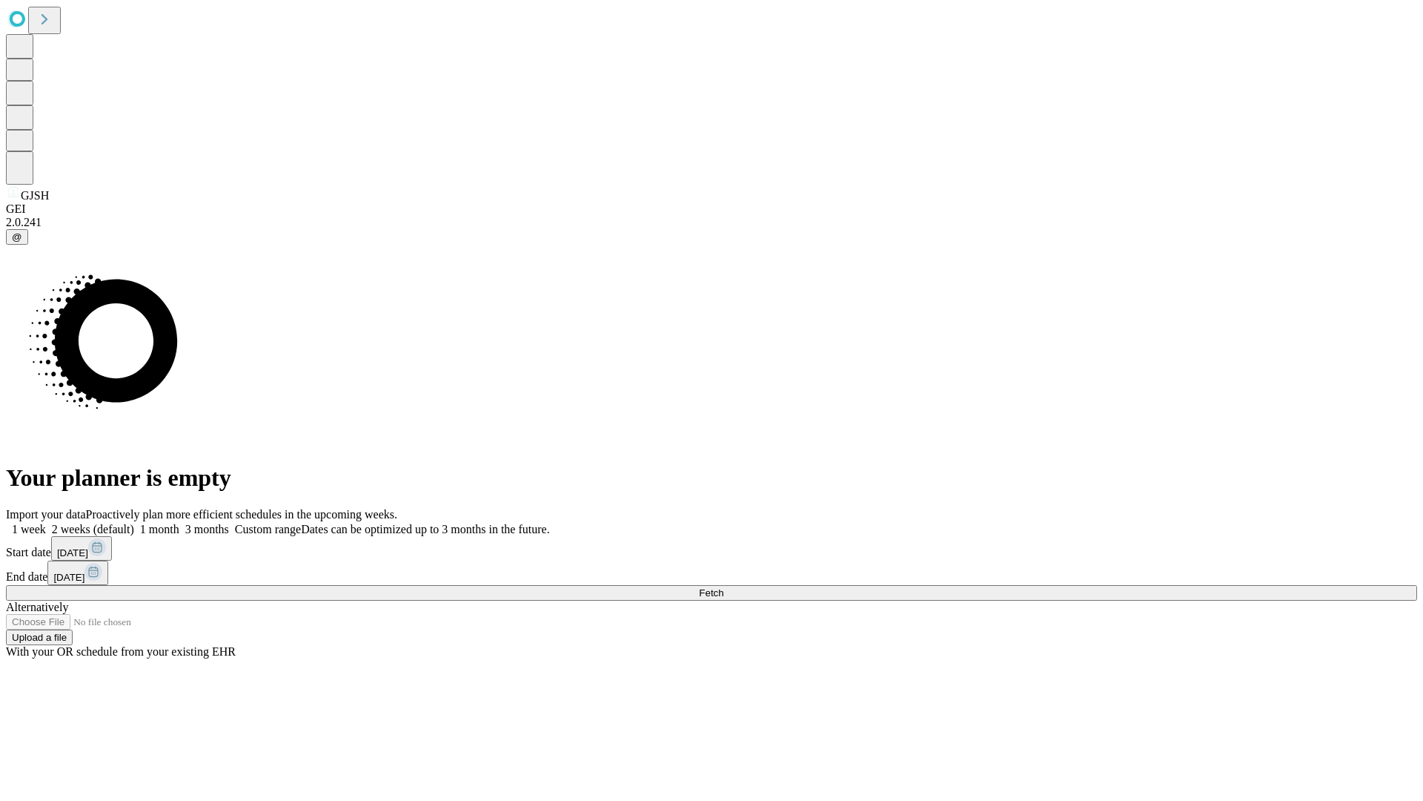 The height and width of the screenshot is (801, 1423). What do you see at coordinates (93, 529) in the screenshot?
I see `span: 2 weeks (default)` at bounding box center [93, 529].